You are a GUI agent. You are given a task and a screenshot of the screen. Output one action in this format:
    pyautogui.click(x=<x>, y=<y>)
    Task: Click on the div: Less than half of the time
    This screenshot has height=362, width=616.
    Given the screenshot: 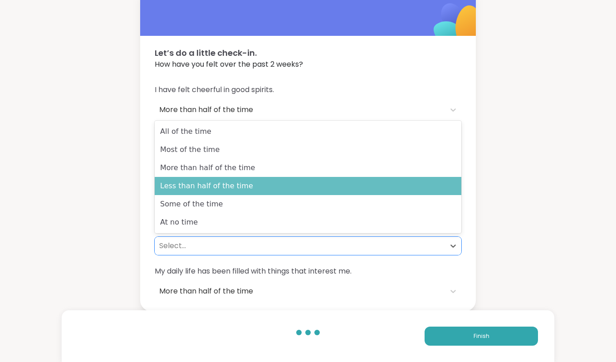 What is the action you would take?
    pyautogui.click(x=308, y=186)
    